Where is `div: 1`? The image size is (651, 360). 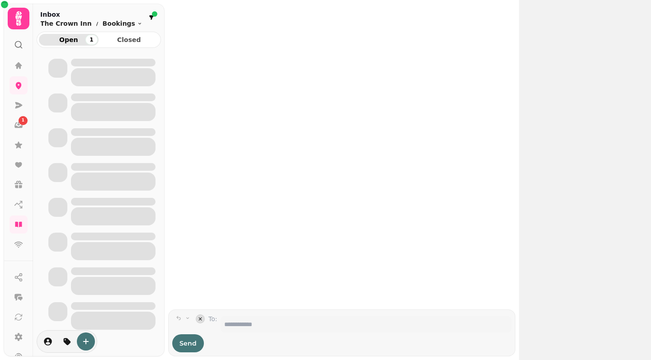
div: 1 is located at coordinates (91, 40).